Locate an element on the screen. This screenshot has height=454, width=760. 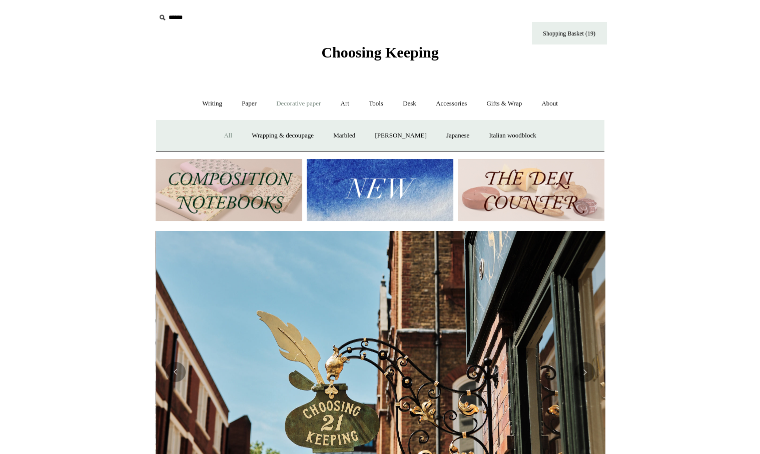
a: Tools is located at coordinates (376, 104).